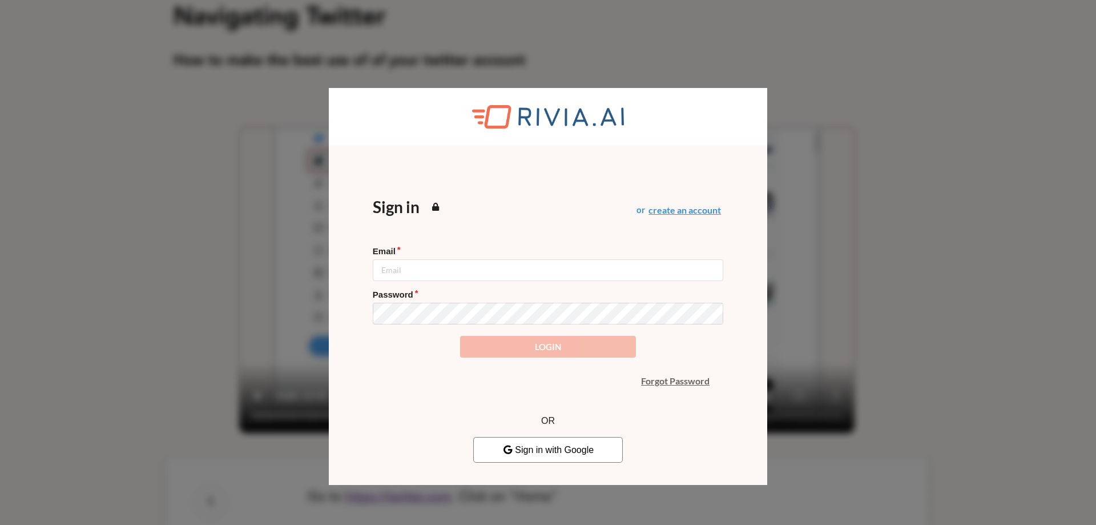 This screenshot has height=525, width=1096. I want to click on p: OR, so click(548, 421).